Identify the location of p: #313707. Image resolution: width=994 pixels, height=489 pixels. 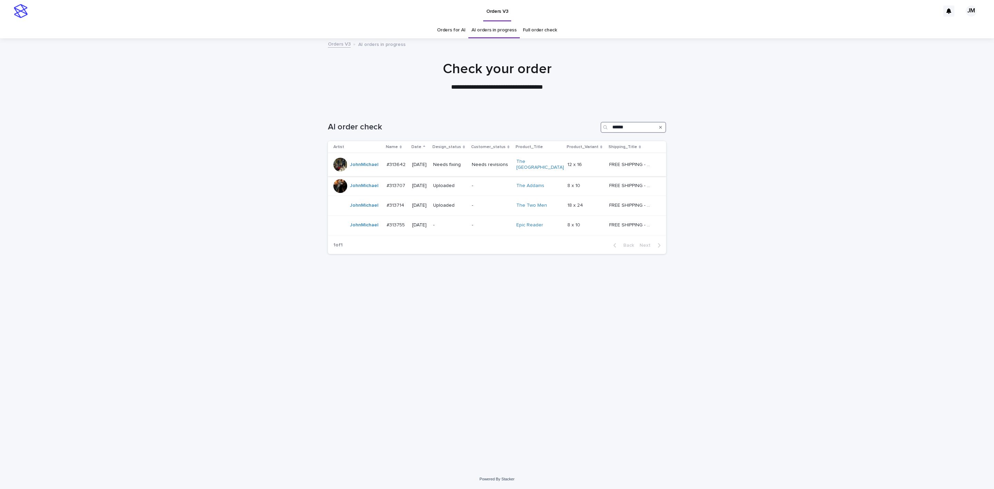
(396, 185).